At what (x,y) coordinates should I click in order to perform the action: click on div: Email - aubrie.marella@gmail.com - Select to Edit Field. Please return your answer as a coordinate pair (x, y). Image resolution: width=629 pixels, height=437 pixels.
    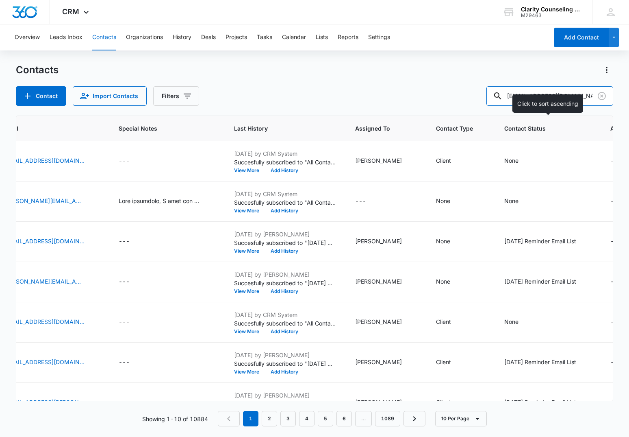
    Looking at the image, I should click on (51, 161).